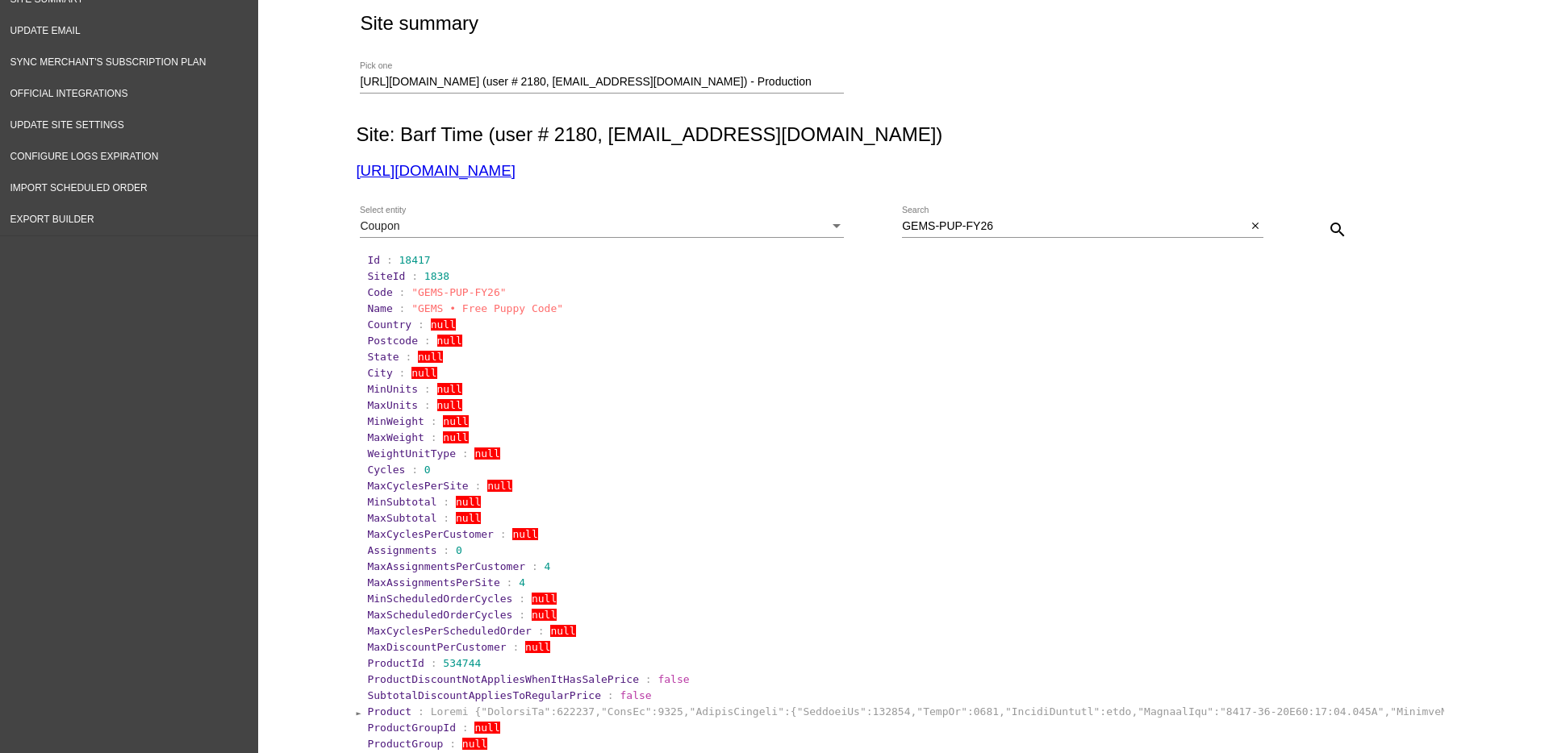 The image size is (1549, 753). Describe the element at coordinates (392, 405) in the screenshot. I see `span: MaxUnits` at that location.